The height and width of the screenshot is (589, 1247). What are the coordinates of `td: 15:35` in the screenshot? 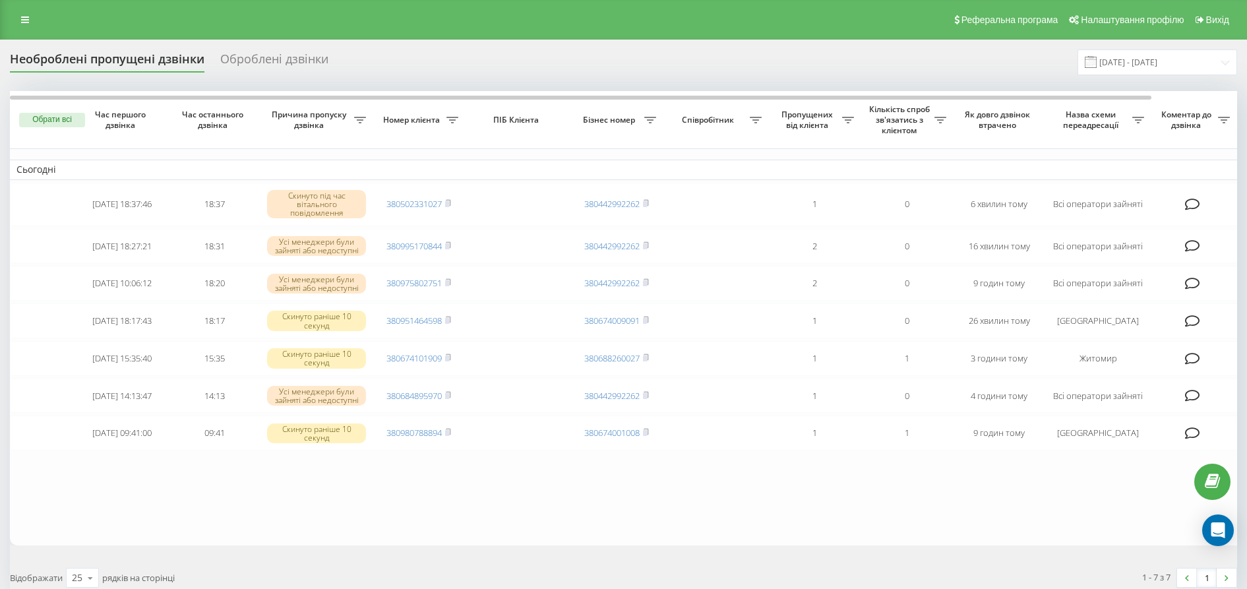 It's located at (214, 358).